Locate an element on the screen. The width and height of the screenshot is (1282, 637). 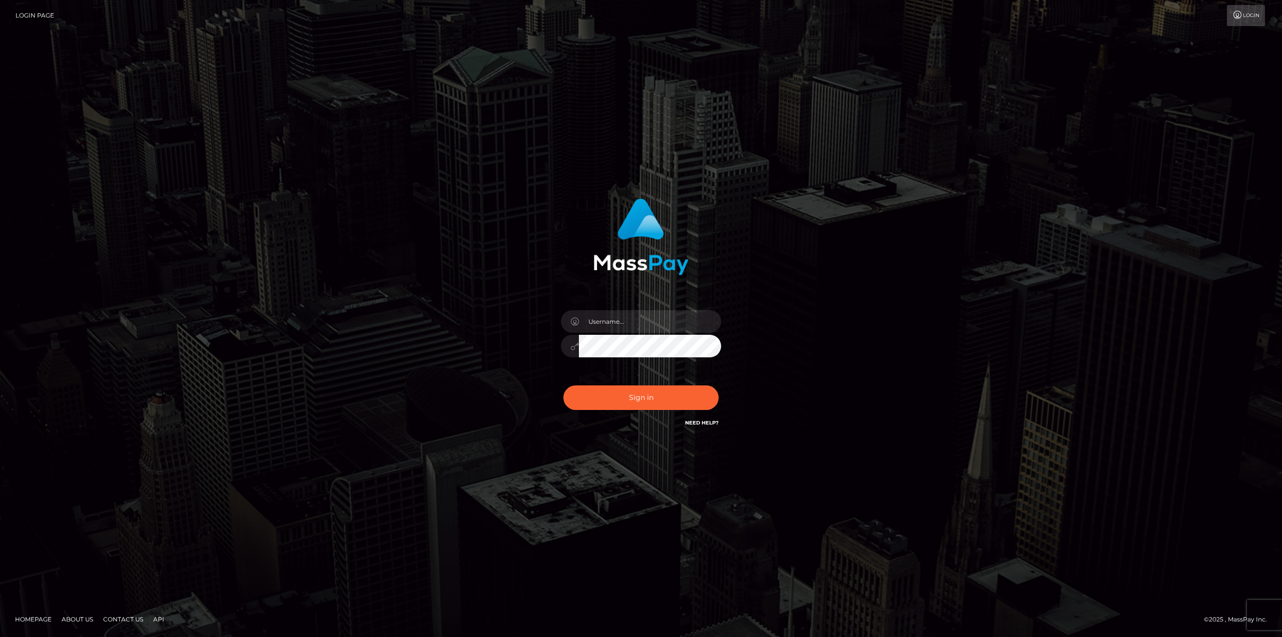
img: MassPay Login is located at coordinates (641, 236).